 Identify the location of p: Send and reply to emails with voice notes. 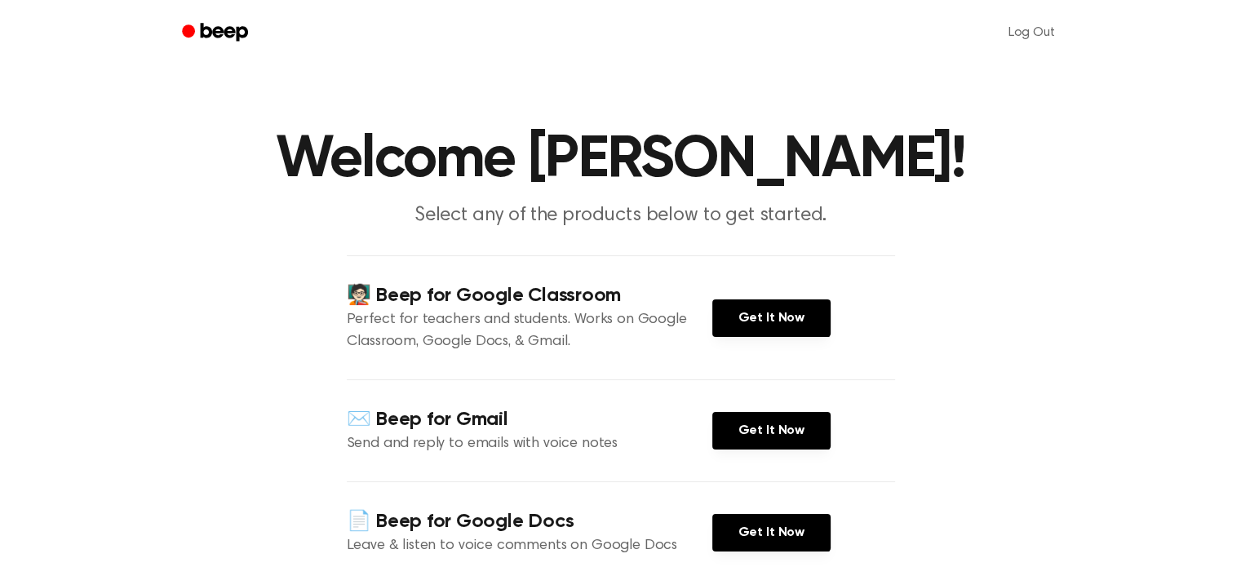
(530, 444).